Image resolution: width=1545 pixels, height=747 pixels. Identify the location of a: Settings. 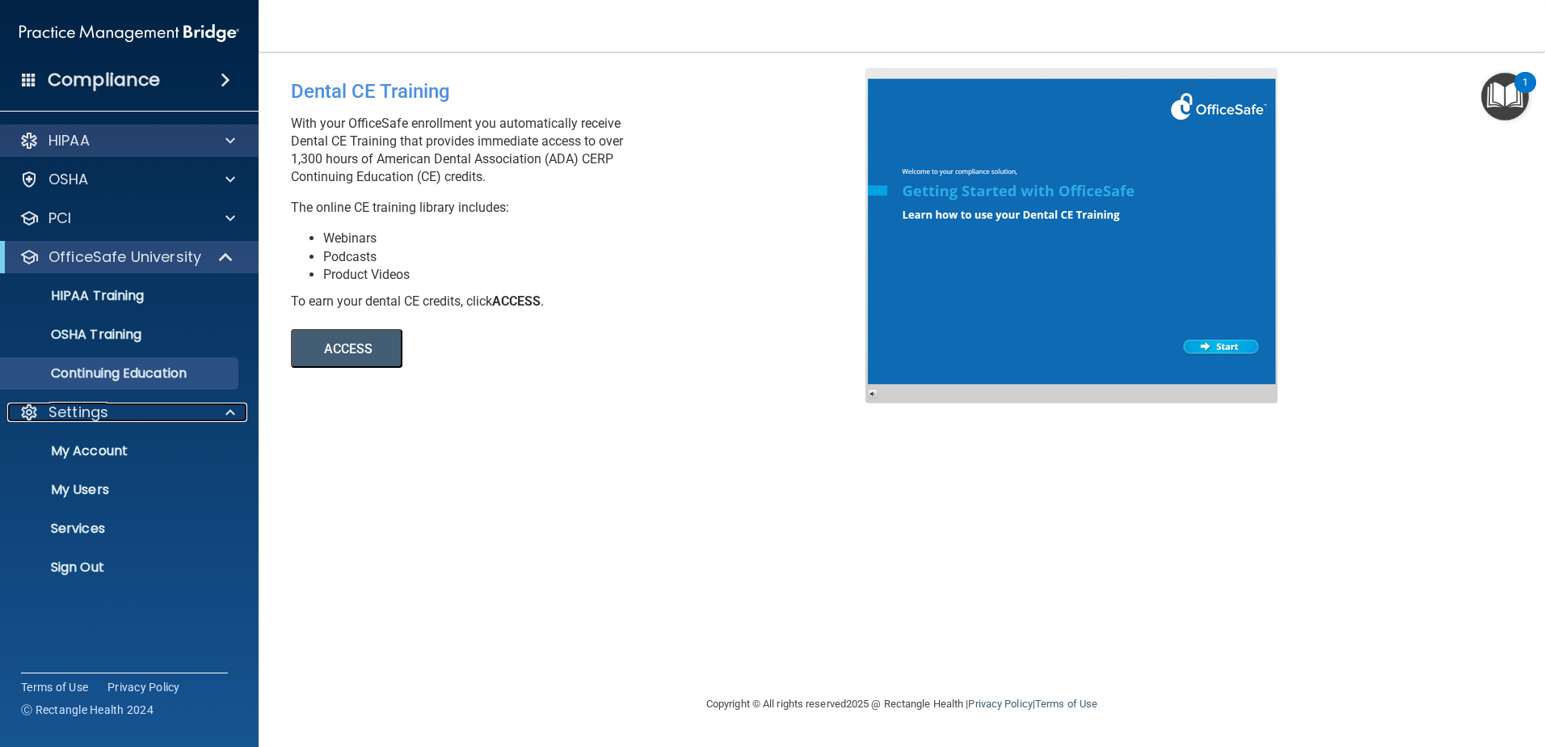
(127, 412).